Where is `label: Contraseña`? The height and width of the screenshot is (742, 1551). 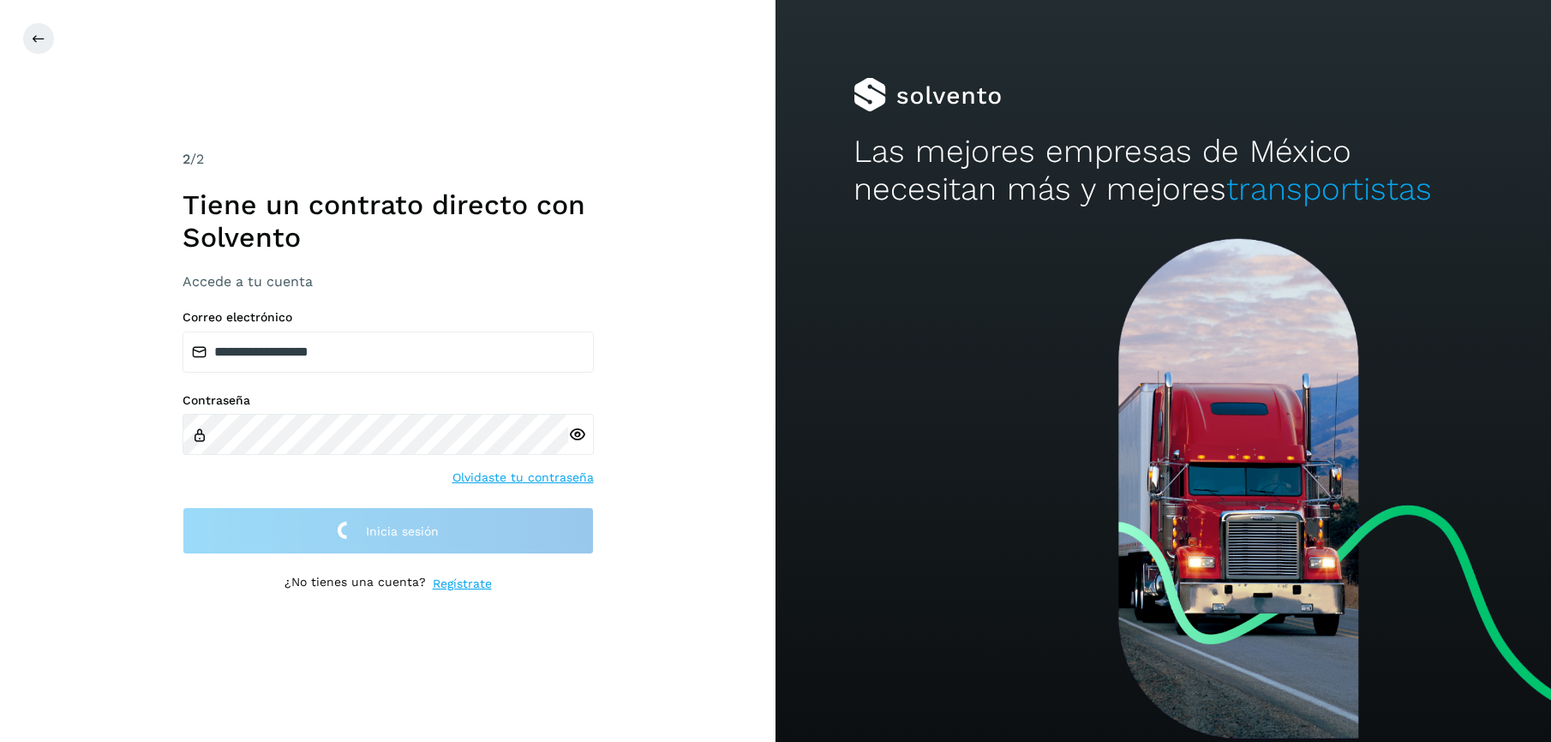 label: Contraseña is located at coordinates (388, 400).